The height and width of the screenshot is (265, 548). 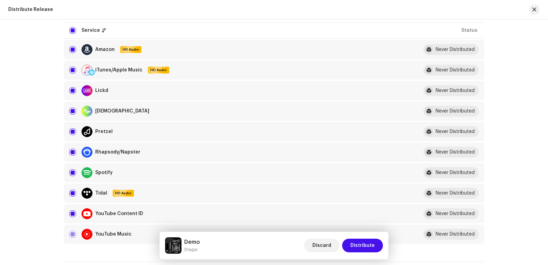 What do you see at coordinates (113, 234) in the screenshot?
I see `div: YouTube Music` at bounding box center [113, 234].